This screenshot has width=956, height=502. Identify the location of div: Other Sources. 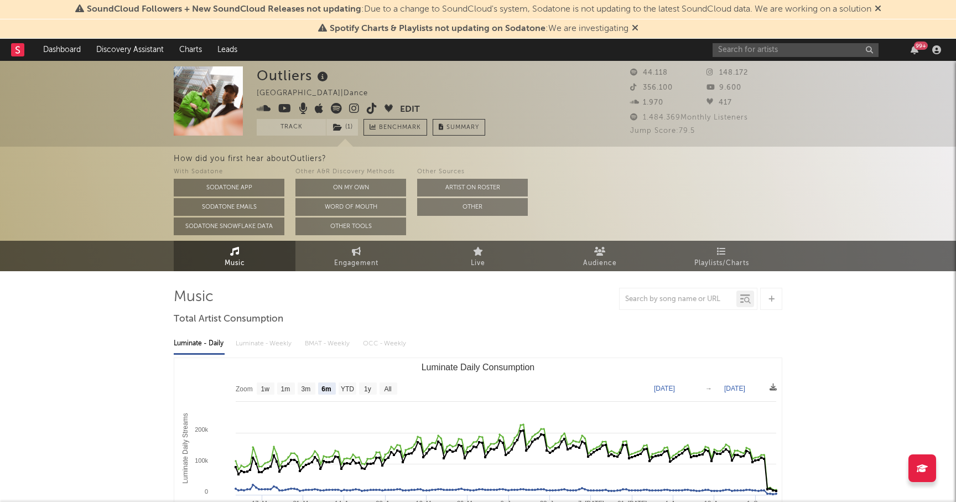
(473, 172).